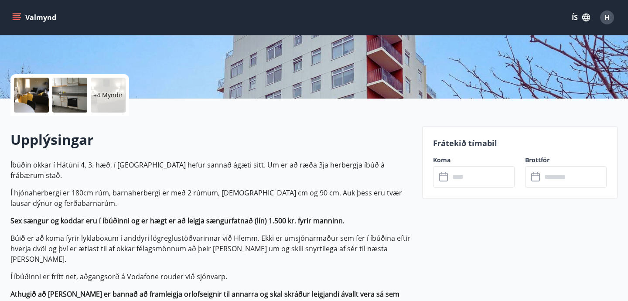 This screenshot has height=301, width=628. What do you see at coordinates (108, 95) in the screenshot?
I see `p: +4 Myndir` at bounding box center [108, 95].